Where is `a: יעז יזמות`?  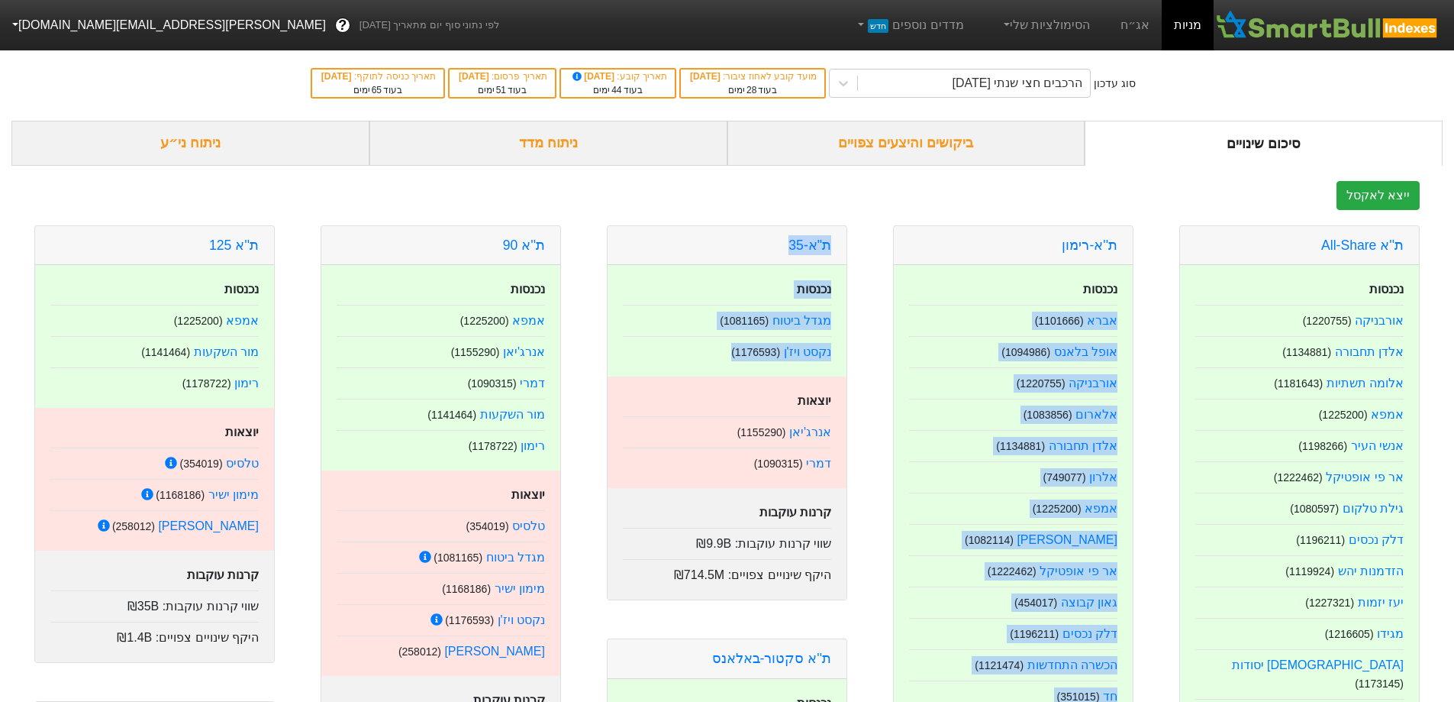
a: יעז יזמות is located at coordinates (1381, 602).